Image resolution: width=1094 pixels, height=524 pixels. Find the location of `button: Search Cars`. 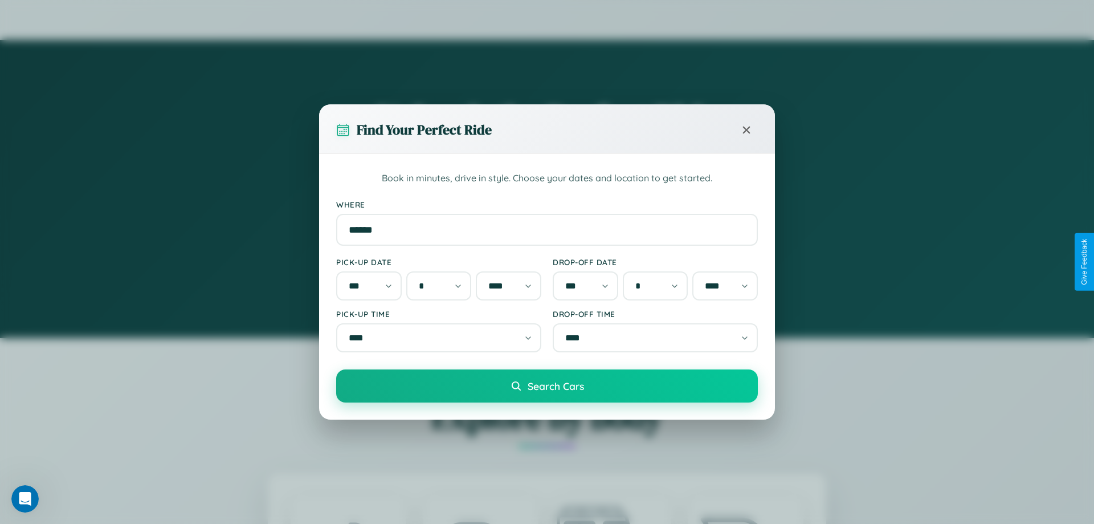

button: Search Cars is located at coordinates (547, 386).